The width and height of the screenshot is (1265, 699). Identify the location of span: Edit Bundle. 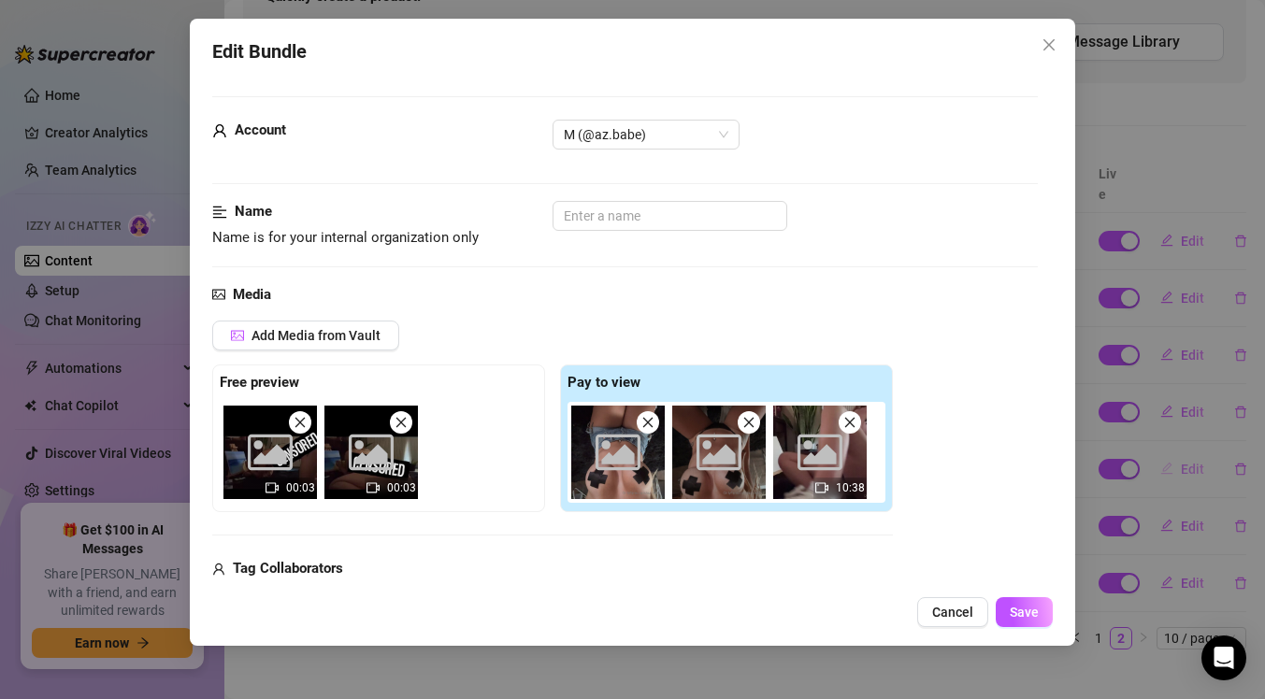
(259, 51).